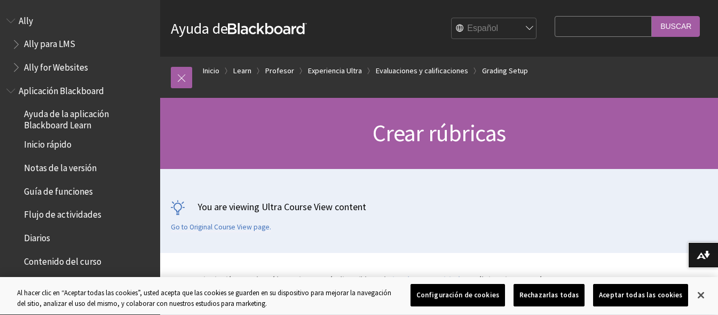 This screenshot has width=718, height=315. What do you see at coordinates (242, 70) in the screenshot?
I see `a: Learn` at bounding box center [242, 70].